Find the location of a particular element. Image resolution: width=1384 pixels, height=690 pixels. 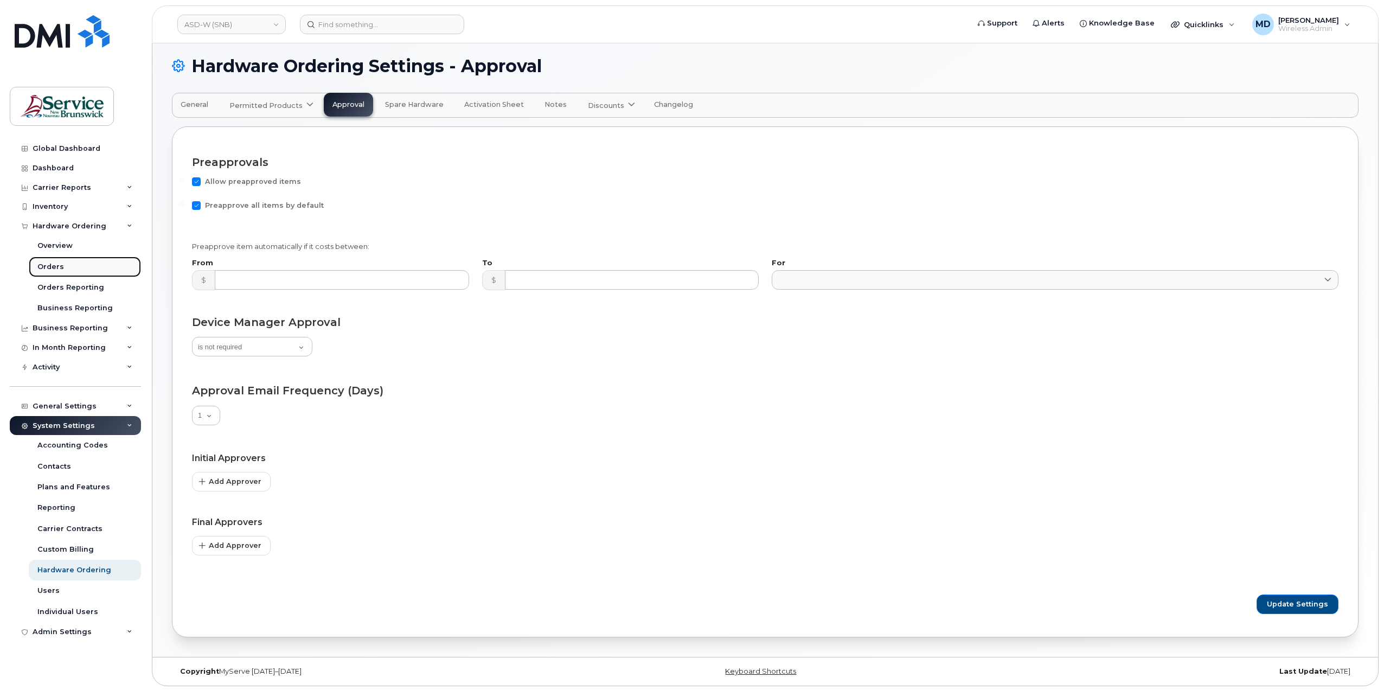

span: Preapprove all items by default is located at coordinates (264, 205).